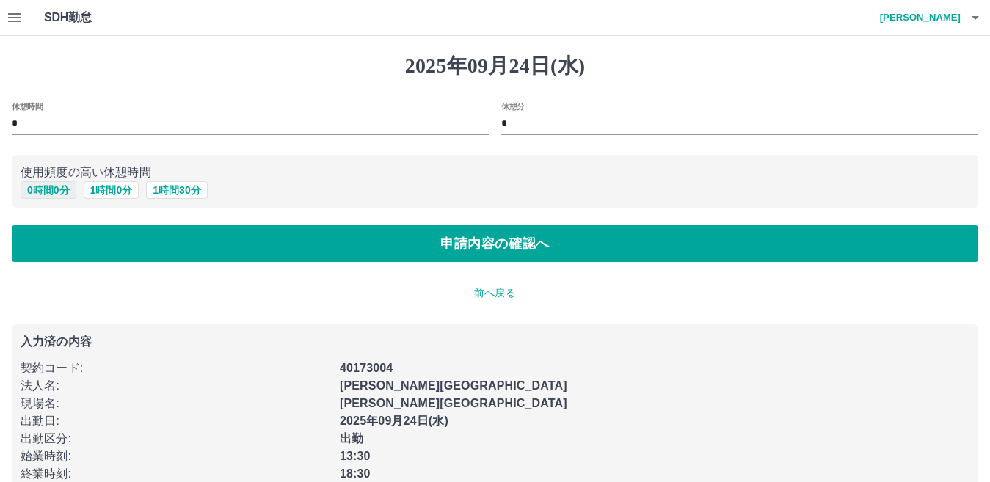 Image resolution: width=990 pixels, height=482 pixels. Describe the element at coordinates (494, 172) in the screenshot. I see `p: 使用頻度の高い休憩時間` at that location.